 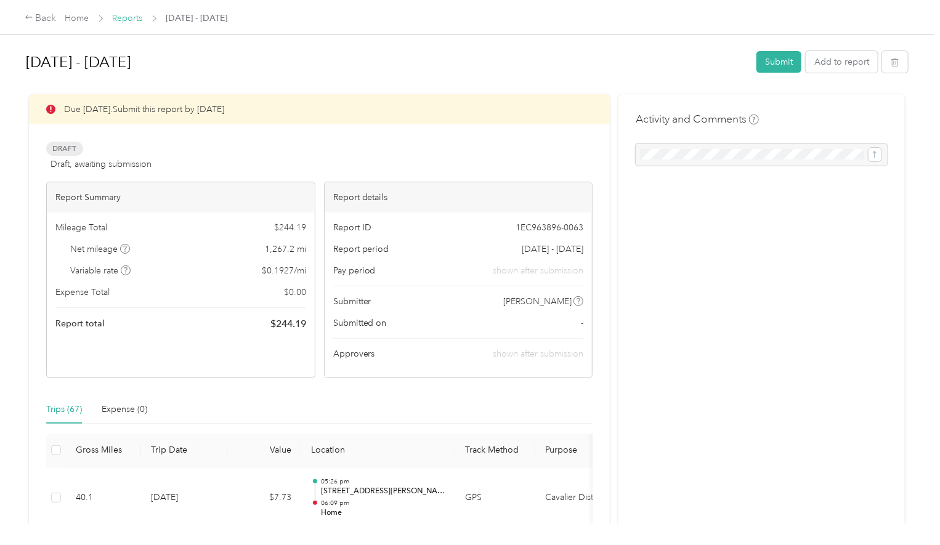 What do you see at coordinates (124, 410) in the screenshot?
I see `div: Expense (0)` at bounding box center [124, 410].